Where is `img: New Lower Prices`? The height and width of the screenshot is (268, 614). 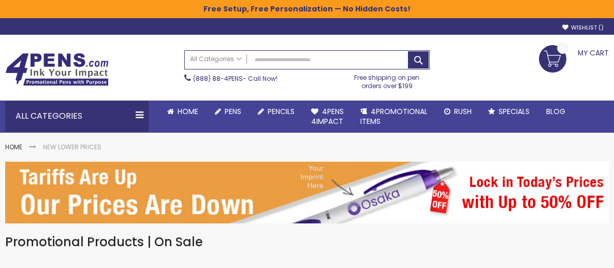 img: New Lower Prices is located at coordinates (307, 192).